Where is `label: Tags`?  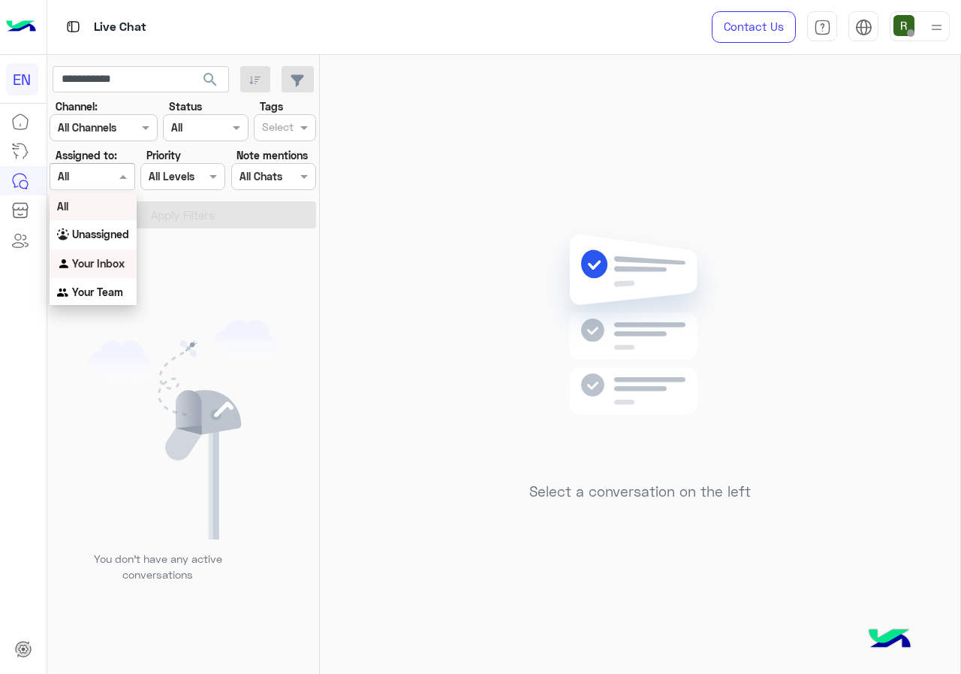
label: Tags is located at coordinates (271, 106).